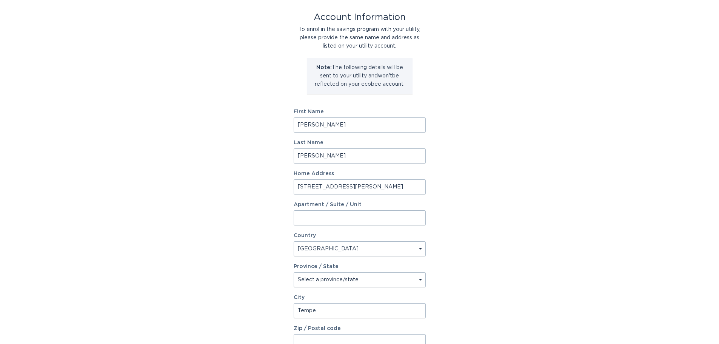 The width and height of the screenshot is (719, 344). What do you see at coordinates (360, 329) in the screenshot?
I see `label: Zip / Postal code` at bounding box center [360, 329].